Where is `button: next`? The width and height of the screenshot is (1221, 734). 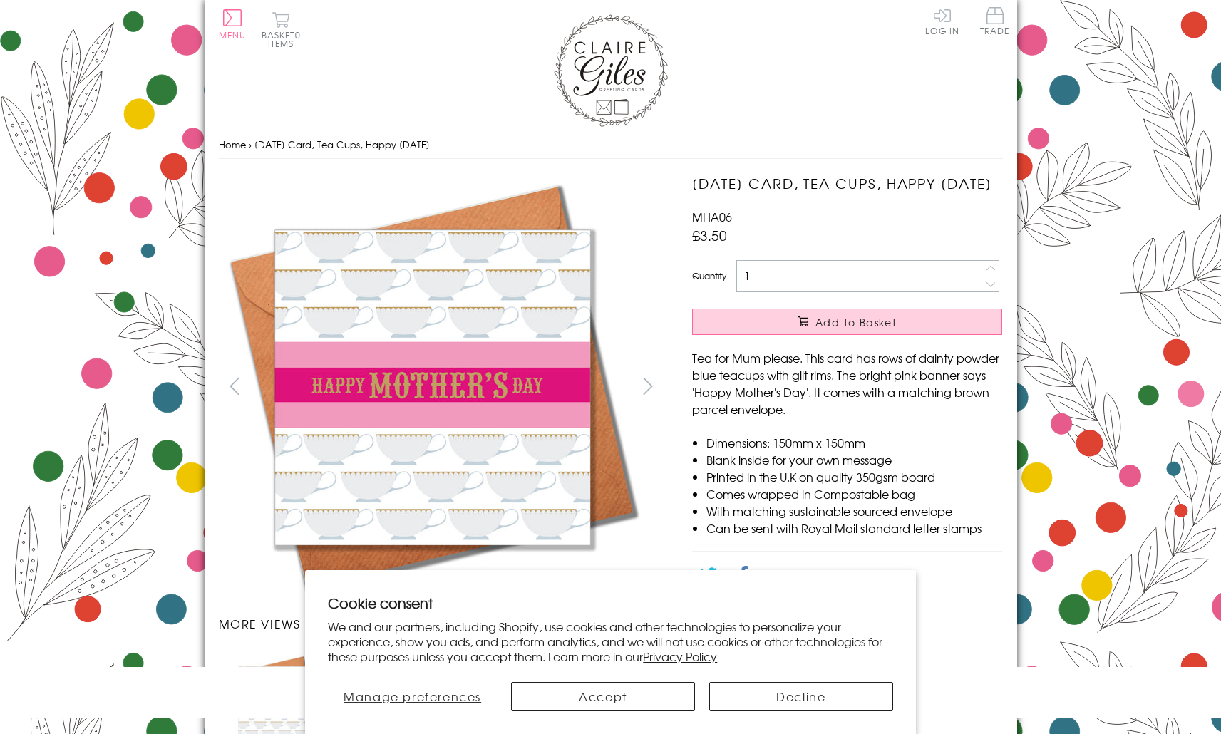
button: next is located at coordinates (647, 386).